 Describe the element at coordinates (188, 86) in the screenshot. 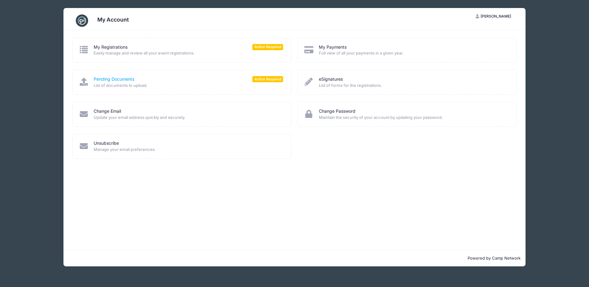

I see `span: List of documents to upload.` at that location.